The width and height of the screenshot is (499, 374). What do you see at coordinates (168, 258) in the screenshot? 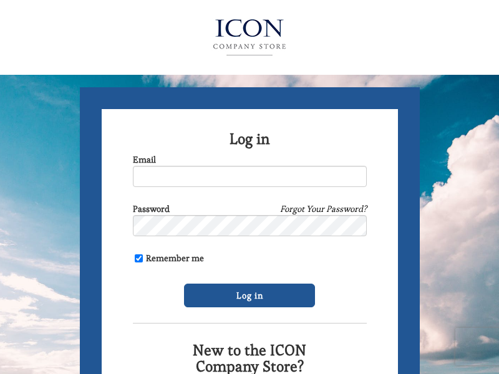
I see `label: Remember me` at bounding box center [168, 258].